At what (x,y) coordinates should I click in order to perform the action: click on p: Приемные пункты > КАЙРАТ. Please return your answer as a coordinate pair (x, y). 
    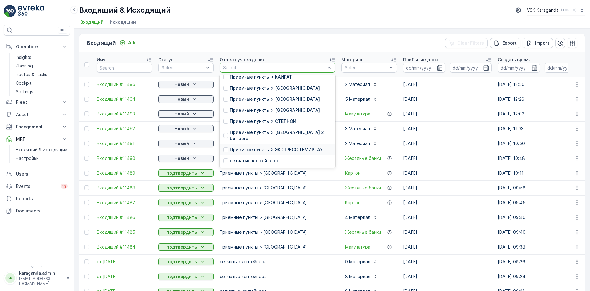
    Looking at the image, I should click on (261, 77).